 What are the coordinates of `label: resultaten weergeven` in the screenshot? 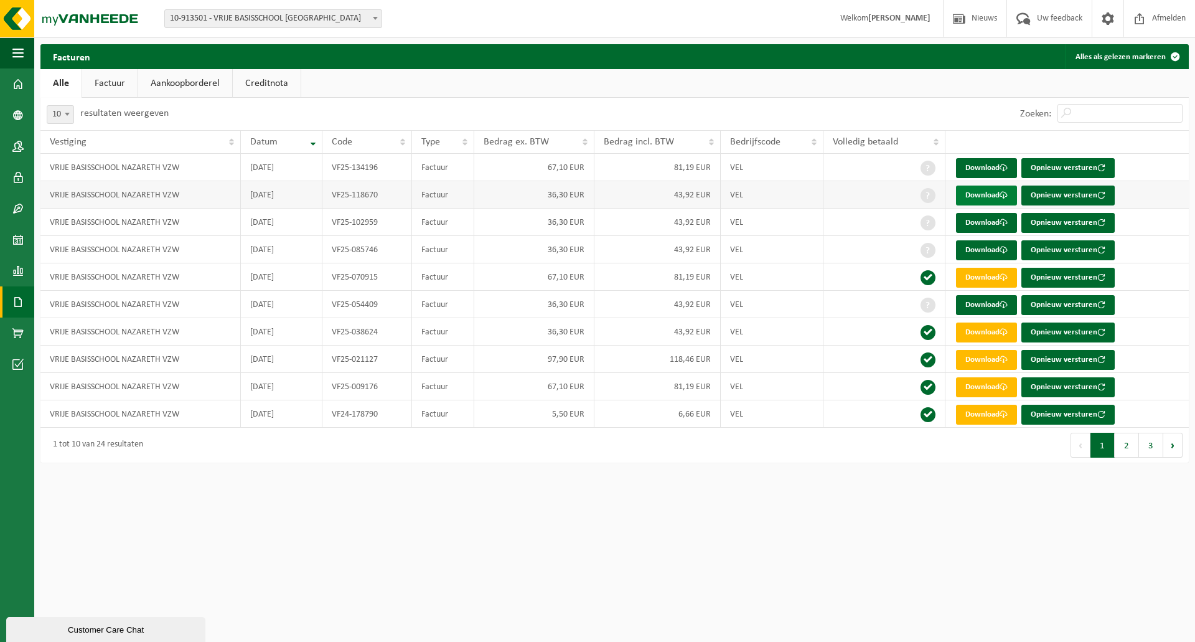 It's located at (125, 113).